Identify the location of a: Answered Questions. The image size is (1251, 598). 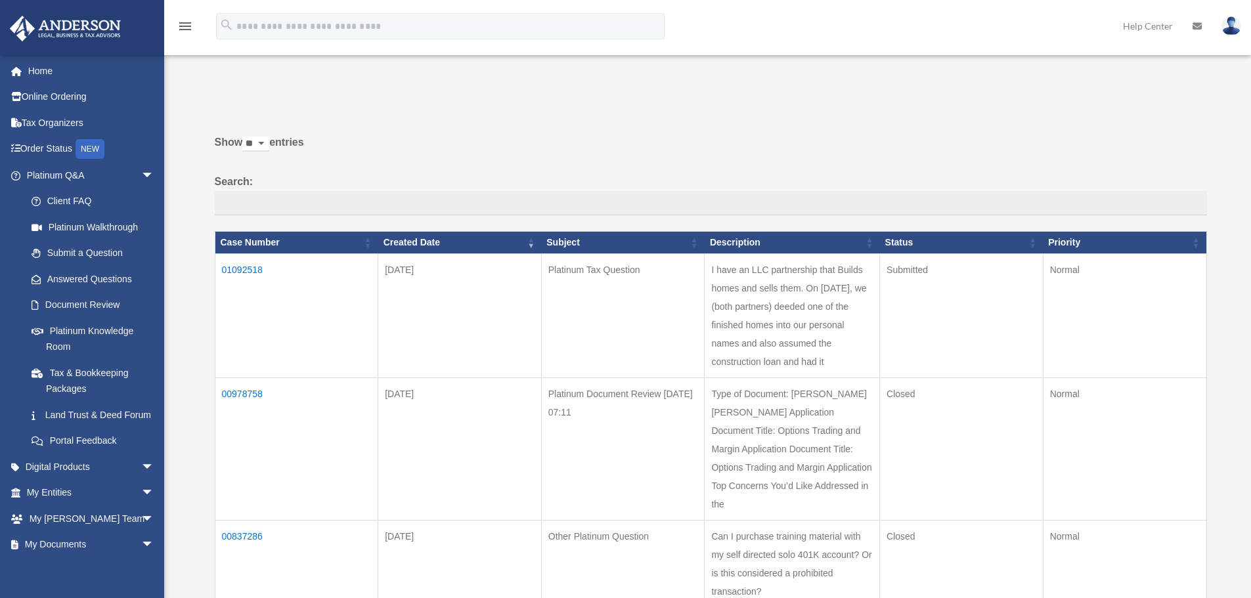
(89, 279).